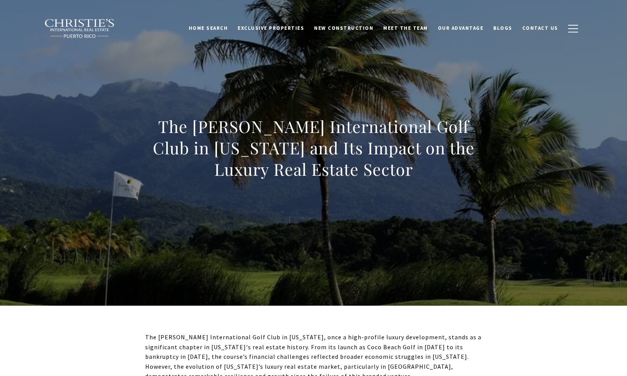 The width and height of the screenshot is (627, 376). Describe the element at coordinates (540, 28) in the screenshot. I see `span: Contact Us` at that location.